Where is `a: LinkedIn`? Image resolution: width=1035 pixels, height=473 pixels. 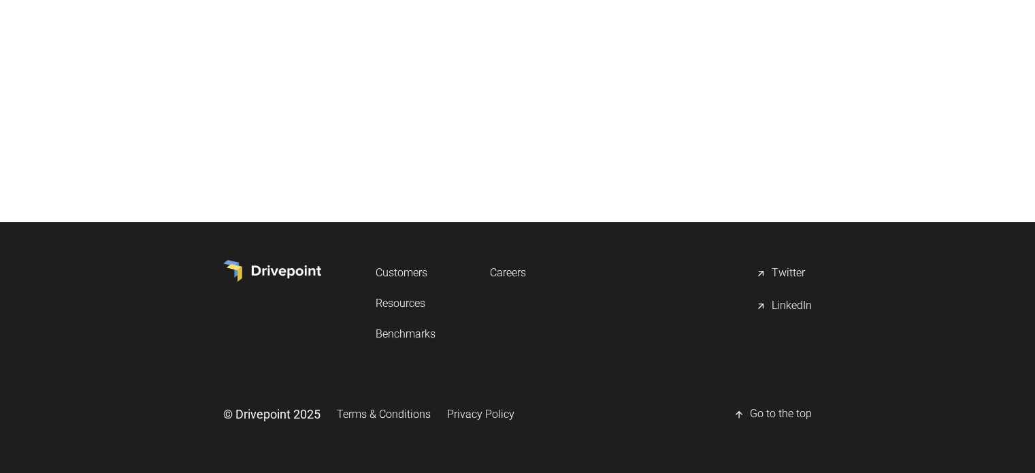
a: LinkedIn is located at coordinates (783, 306).